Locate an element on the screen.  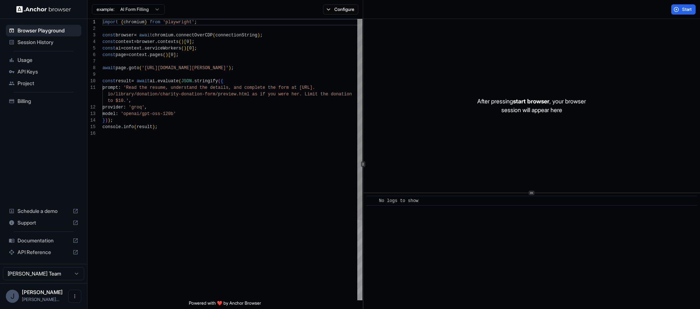
span: from is located at coordinates (155, 22).